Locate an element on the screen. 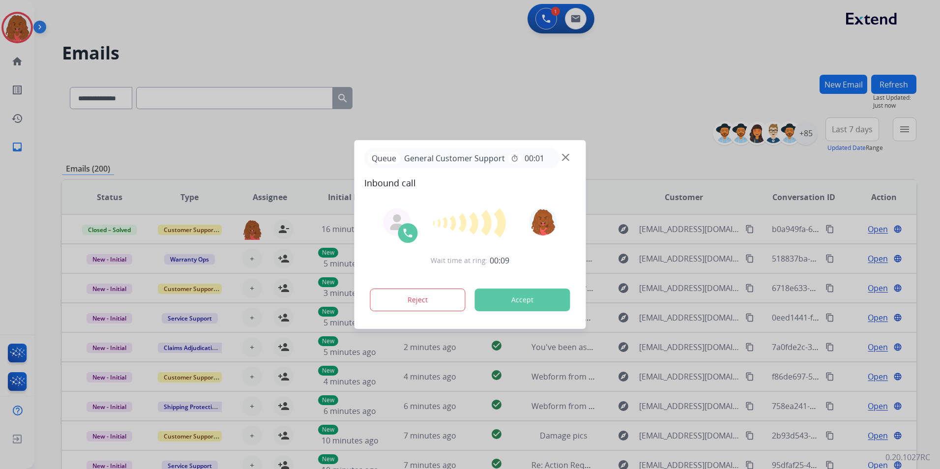  span: Inbound call is located at coordinates (470, 183).